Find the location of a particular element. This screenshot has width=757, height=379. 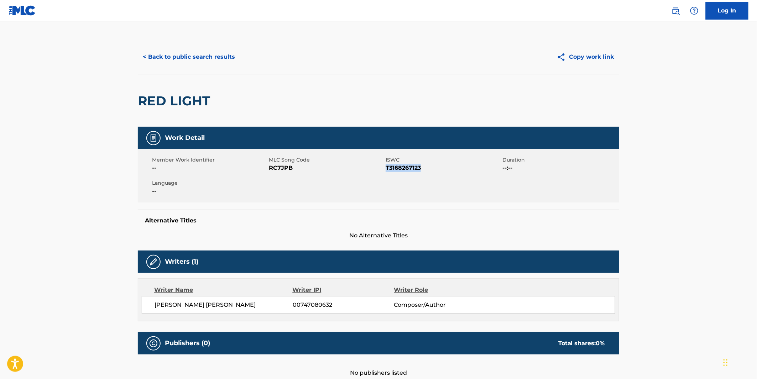

h2: RED LIGHT is located at coordinates (175, 101).